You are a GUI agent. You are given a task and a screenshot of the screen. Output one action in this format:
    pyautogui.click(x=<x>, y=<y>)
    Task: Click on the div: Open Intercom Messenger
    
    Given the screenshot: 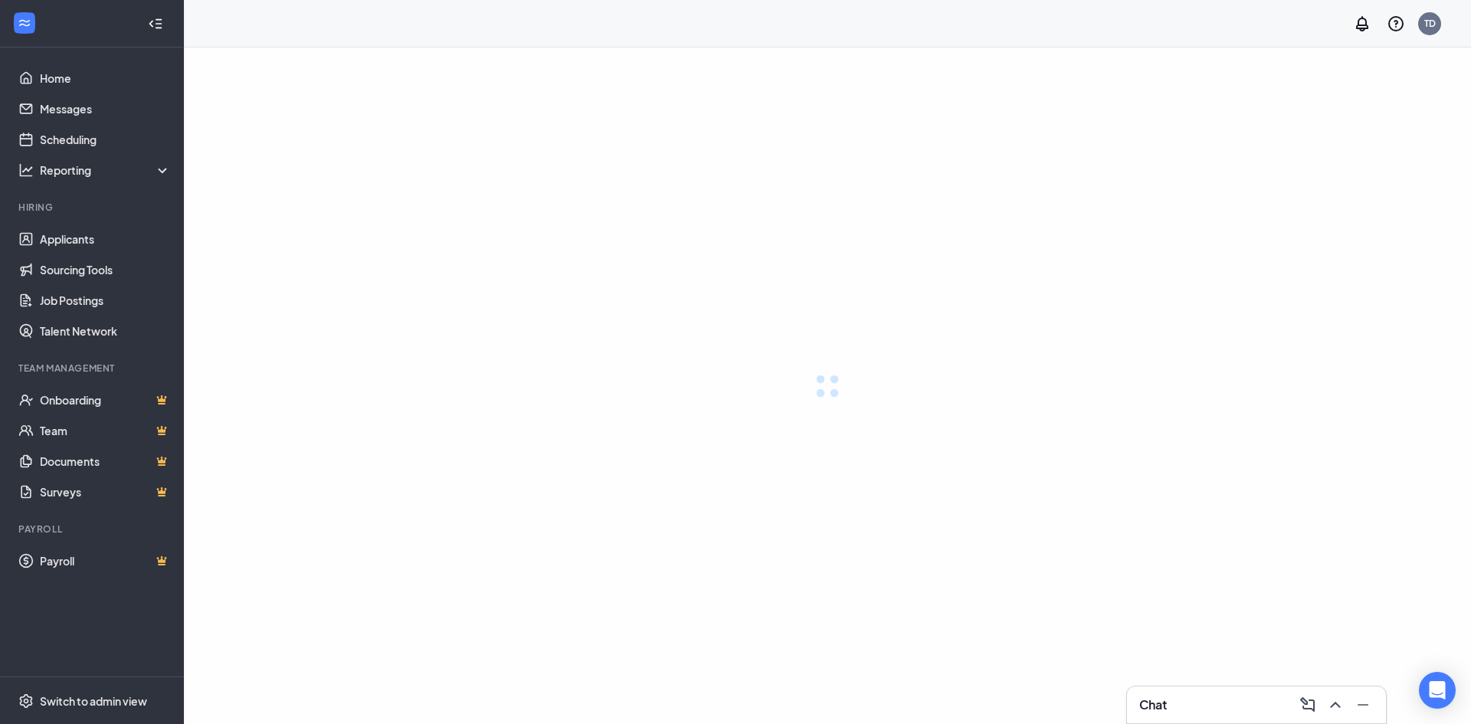 What is the action you would take?
    pyautogui.click(x=1437, y=690)
    